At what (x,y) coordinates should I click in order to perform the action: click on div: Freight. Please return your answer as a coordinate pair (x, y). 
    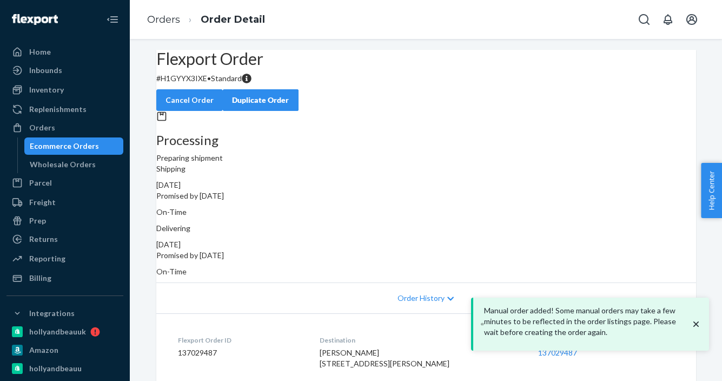
    Looking at the image, I should click on (42, 202).